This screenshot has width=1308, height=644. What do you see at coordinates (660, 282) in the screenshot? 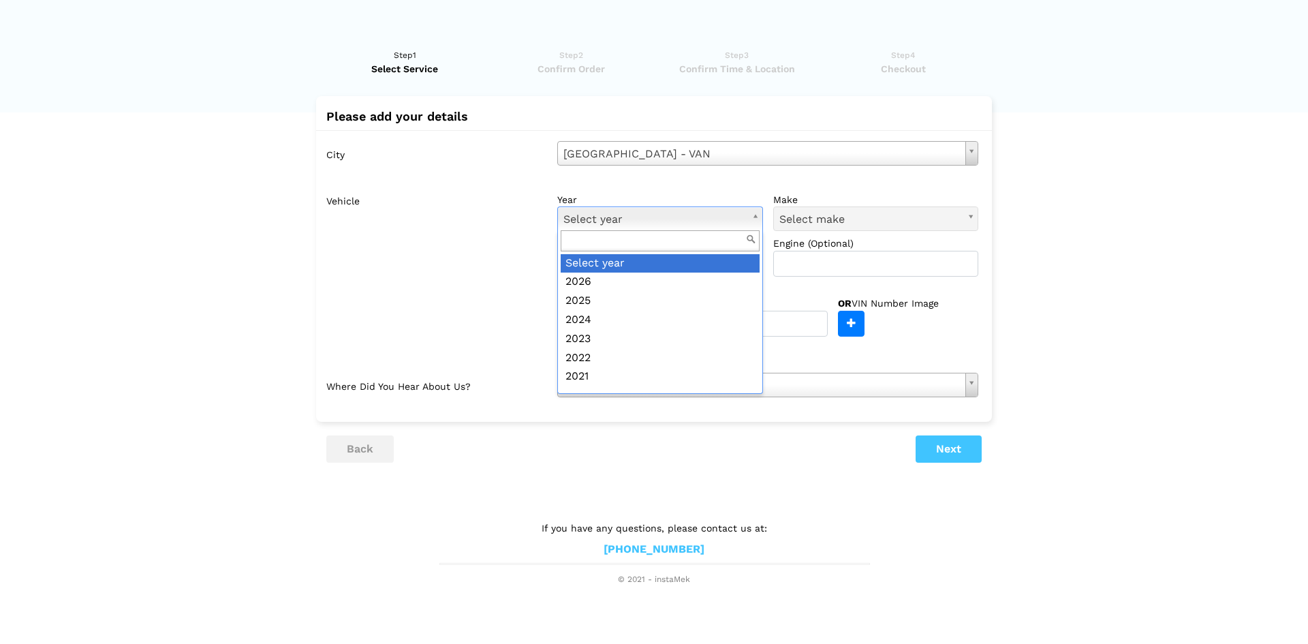
I see `div: 2026` at bounding box center [660, 282].